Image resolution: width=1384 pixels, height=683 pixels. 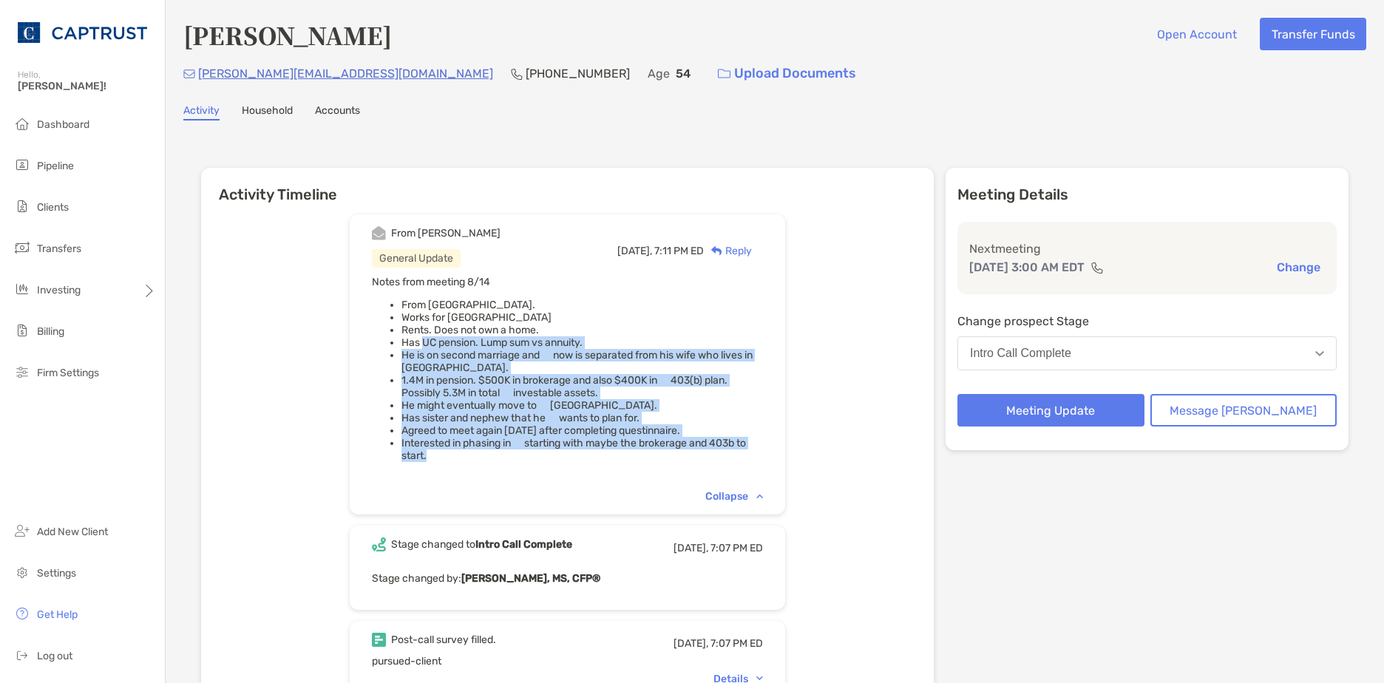 I want to click on img: Phone Icon, so click(x=517, y=74).